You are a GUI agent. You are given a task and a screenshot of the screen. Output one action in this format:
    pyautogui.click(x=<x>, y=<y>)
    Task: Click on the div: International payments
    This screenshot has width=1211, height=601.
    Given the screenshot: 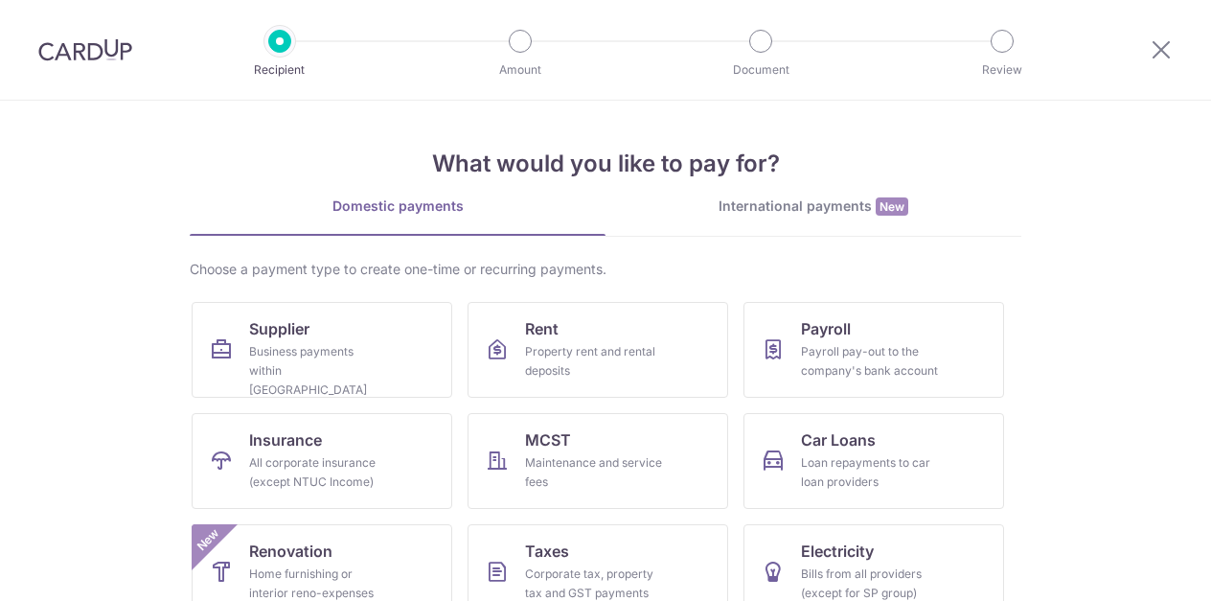 What is the action you would take?
    pyautogui.click(x=813, y=206)
    